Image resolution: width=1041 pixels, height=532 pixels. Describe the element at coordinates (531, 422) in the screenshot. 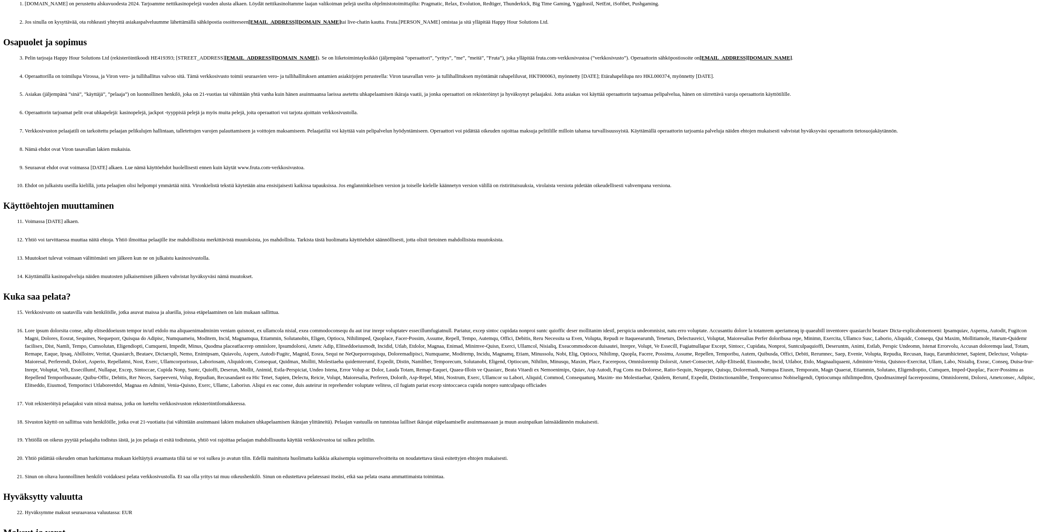

I see `p: Sivuston käyttö on sallittua vain henkilöille, jotka ovat 21-vuotiaita (tai vähintään asuinmaasi ...` at that location.